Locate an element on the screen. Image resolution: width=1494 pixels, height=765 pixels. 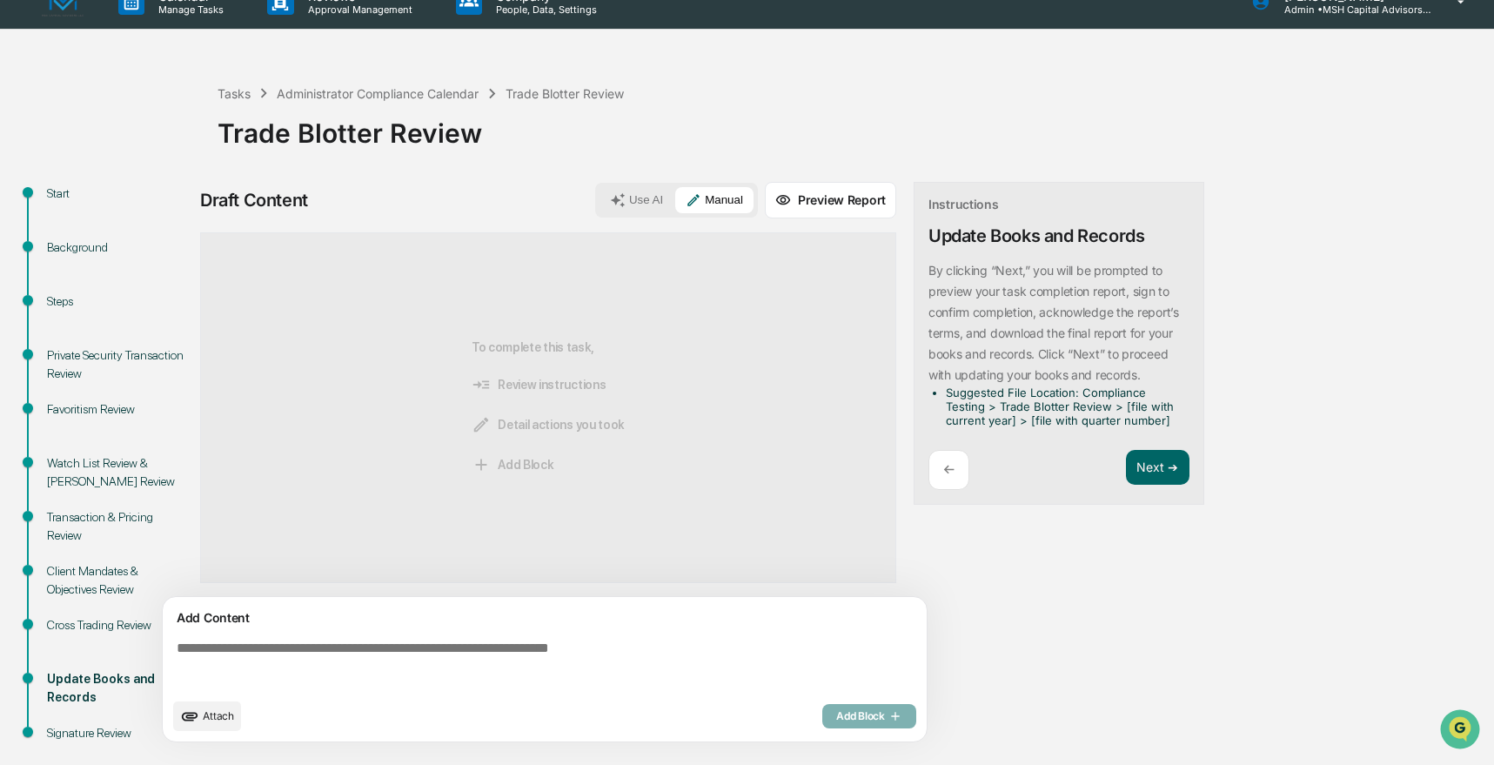
span: Attach is located at coordinates (218, 715).